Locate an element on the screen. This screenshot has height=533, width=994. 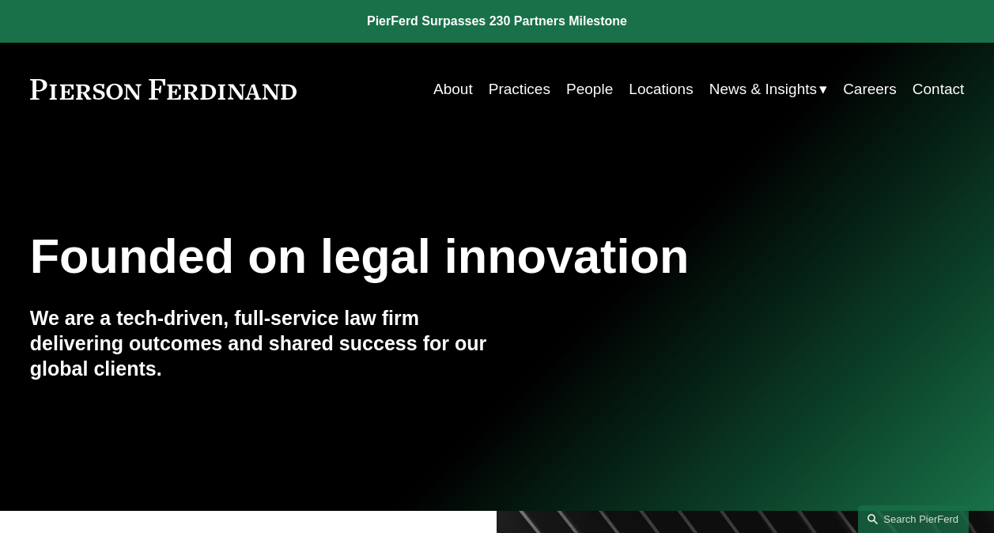
a: Search this site is located at coordinates (914, 519).